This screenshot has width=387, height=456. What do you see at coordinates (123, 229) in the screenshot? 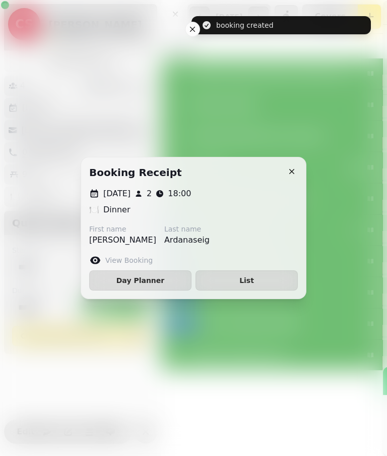
I see `label: First name` at bounding box center [123, 229].